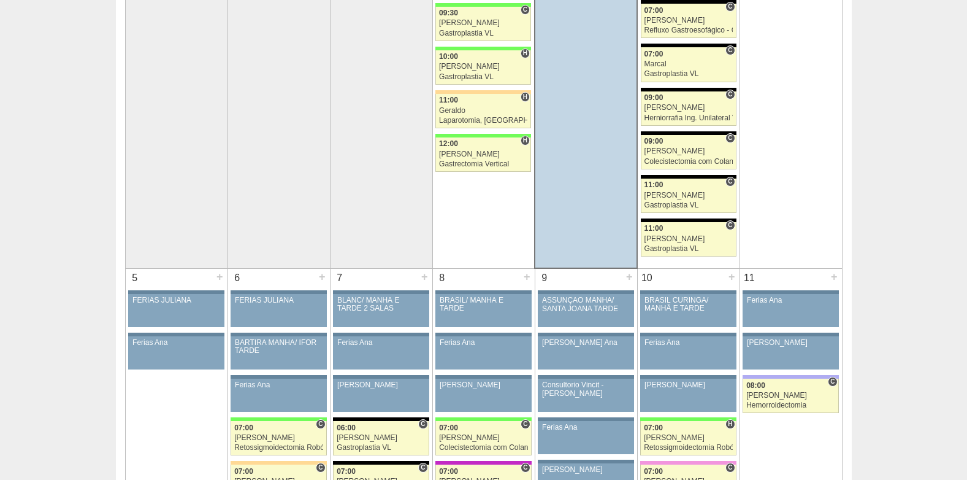  Describe the element at coordinates (483, 310) in the screenshot. I see `a: BRASIL/ MANHÃ E TARDE` at that location.